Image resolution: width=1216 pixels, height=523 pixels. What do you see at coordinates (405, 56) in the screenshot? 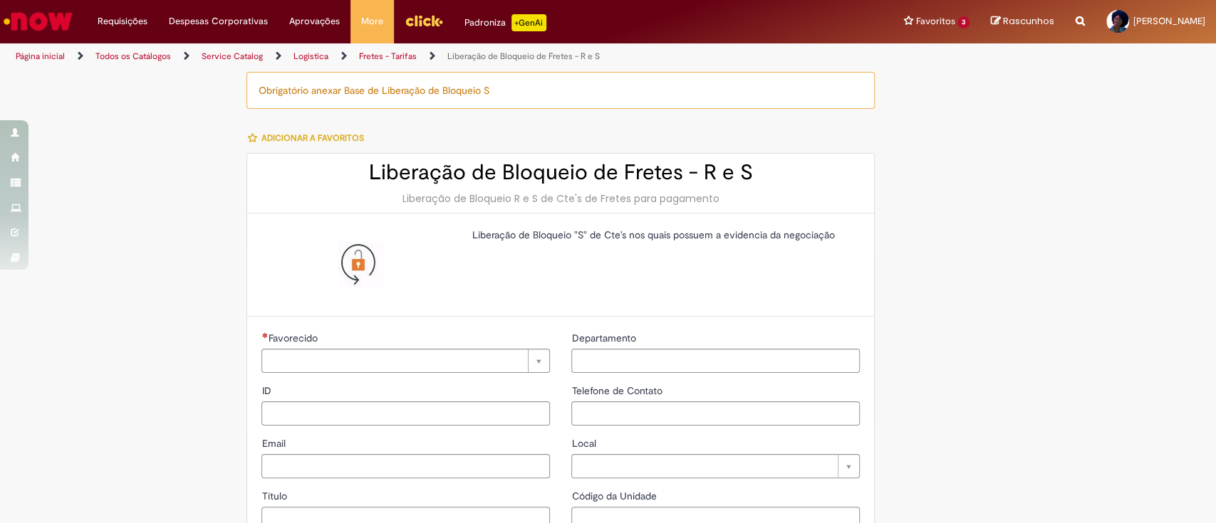
I see `ul: Trilhas de página` at bounding box center [405, 56].